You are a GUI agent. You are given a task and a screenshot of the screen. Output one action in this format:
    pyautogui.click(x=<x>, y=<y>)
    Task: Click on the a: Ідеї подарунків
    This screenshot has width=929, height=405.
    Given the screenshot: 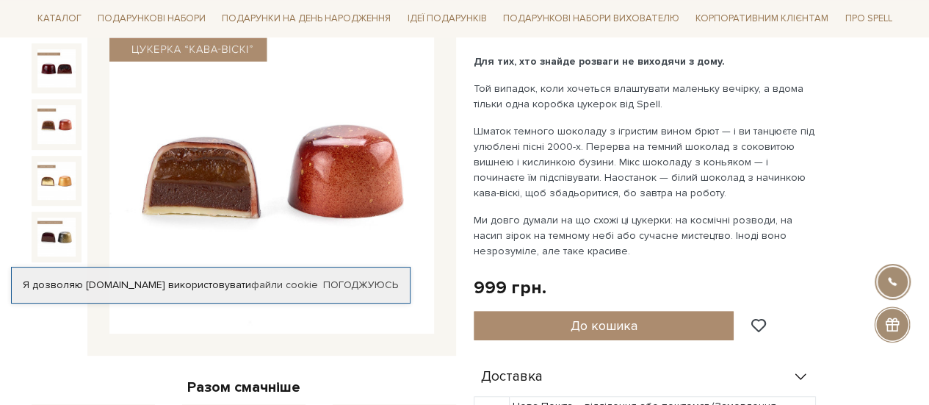 What is the action you would take?
    pyautogui.click(x=447, y=18)
    